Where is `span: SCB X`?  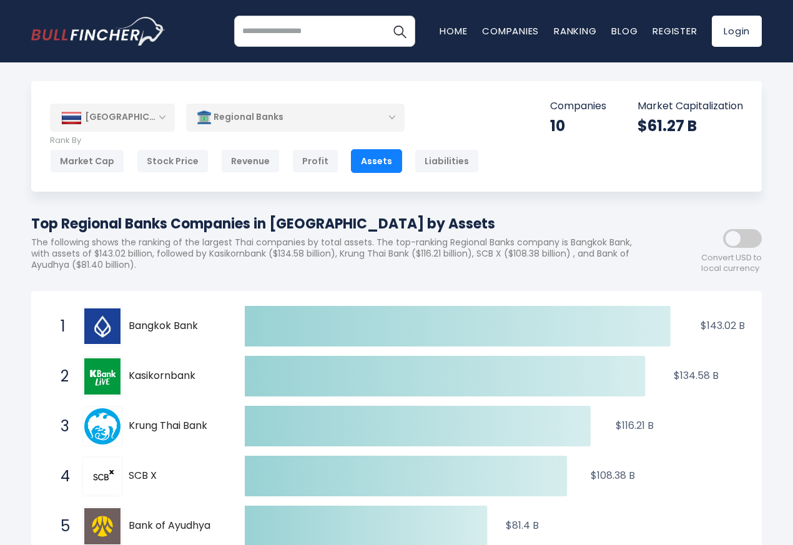
span: SCB X is located at coordinates (175, 476).